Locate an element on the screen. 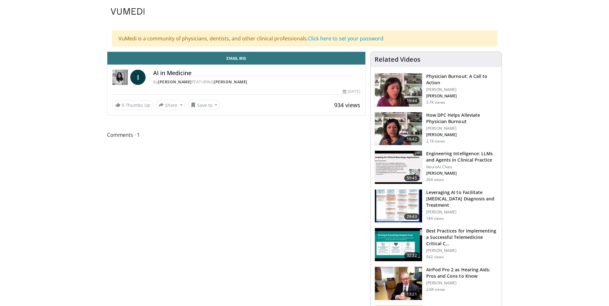 This screenshot has height=306, width=609. div: VuMedi is a community of physicians, dentists, and other clinical professionals. is located at coordinates (304, 39).